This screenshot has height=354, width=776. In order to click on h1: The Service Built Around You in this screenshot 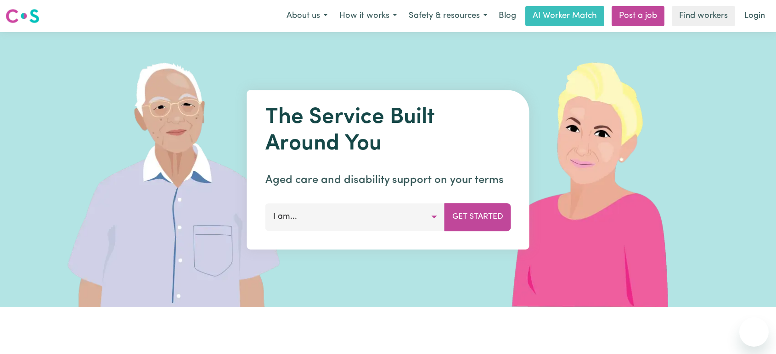, I will do `click(388, 131)`.